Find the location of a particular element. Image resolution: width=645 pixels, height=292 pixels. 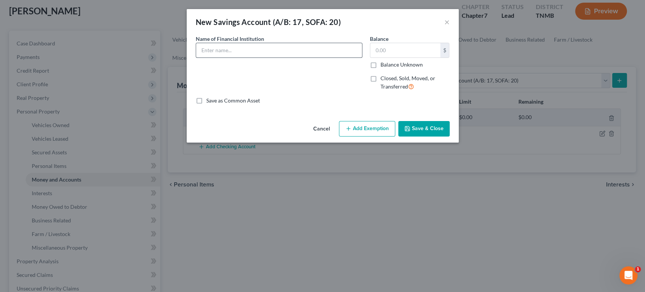

button: Save & Close is located at coordinates (424, 129).